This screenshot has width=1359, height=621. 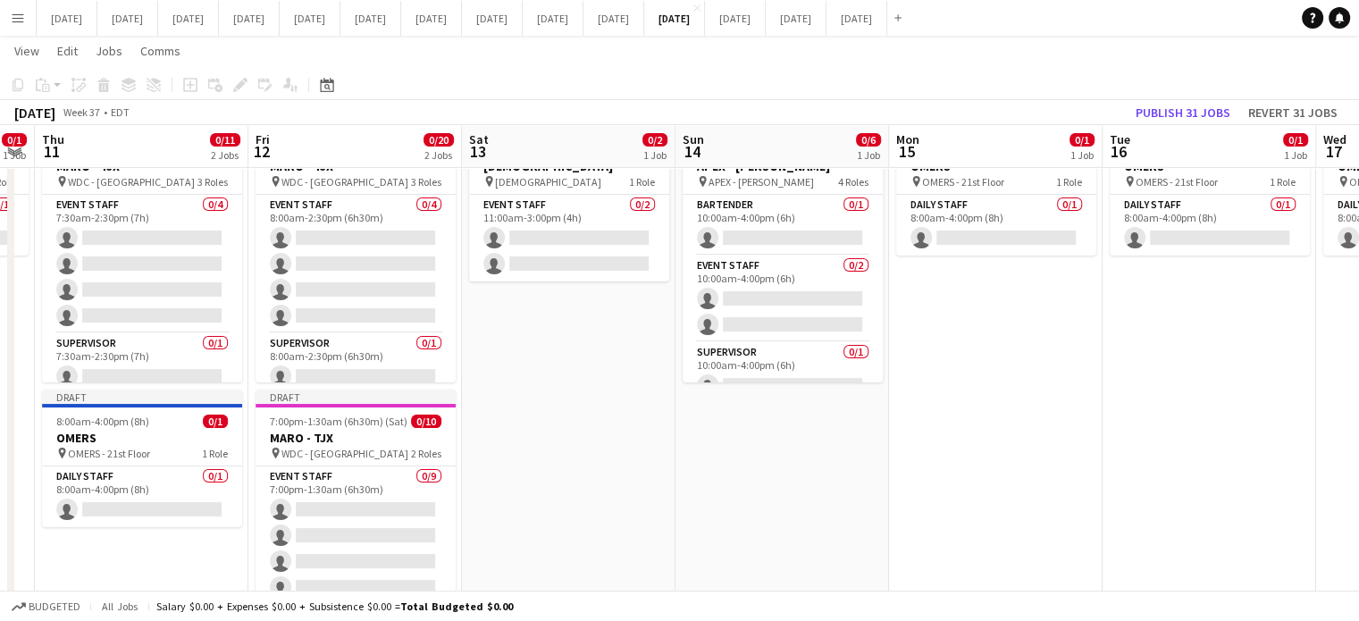 What do you see at coordinates (457, 606) in the screenshot?
I see `span: Total Budgeted $0.00` at bounding box center [457, 606].